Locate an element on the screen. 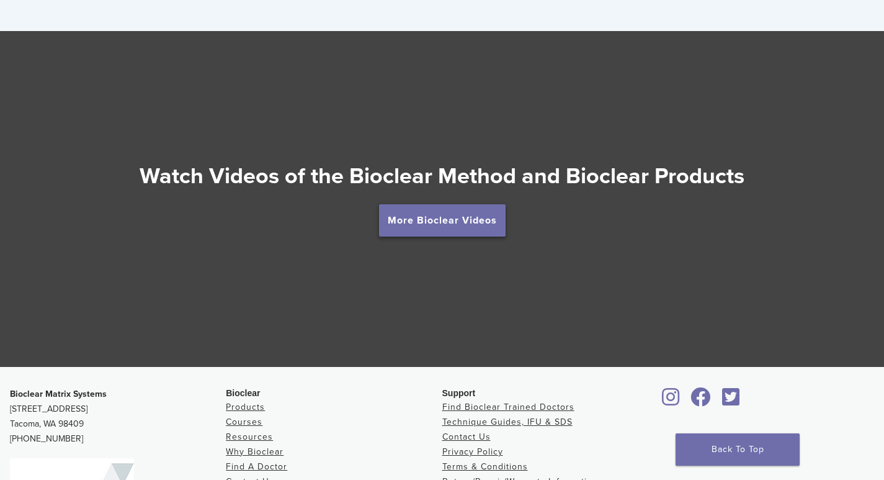 The height and width of the screenshot is (480, 884). a: More Bioclear Videos is located at coordinates (443, 220).